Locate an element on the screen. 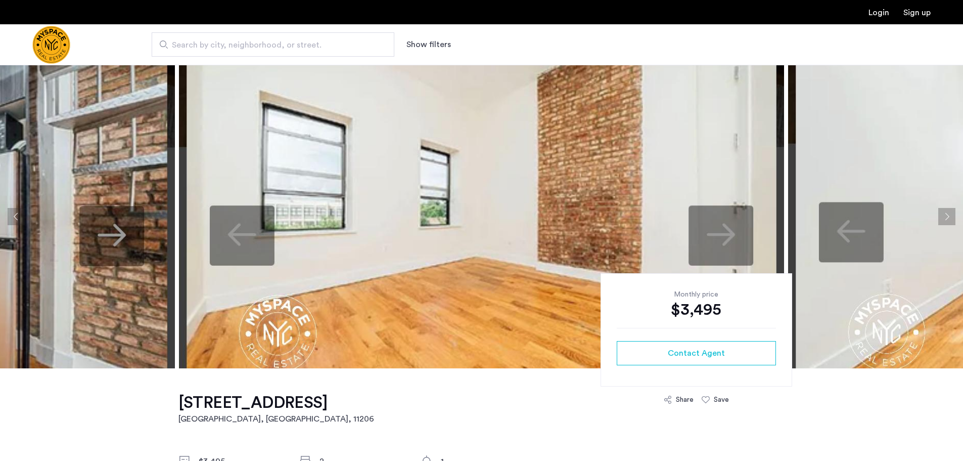  img: apartment is located at coordinates (481, 216).